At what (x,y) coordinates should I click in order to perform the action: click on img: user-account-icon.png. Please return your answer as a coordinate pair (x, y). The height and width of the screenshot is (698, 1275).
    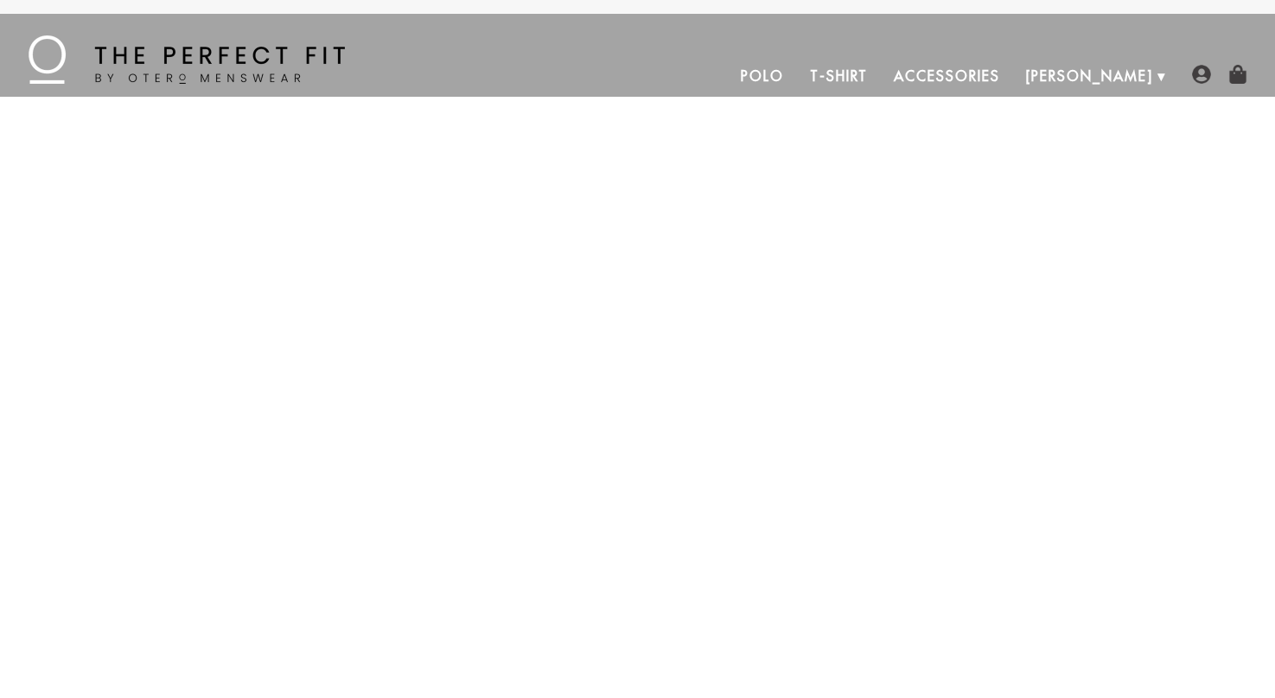
    Looking at the image, I should click on (1201, 74).